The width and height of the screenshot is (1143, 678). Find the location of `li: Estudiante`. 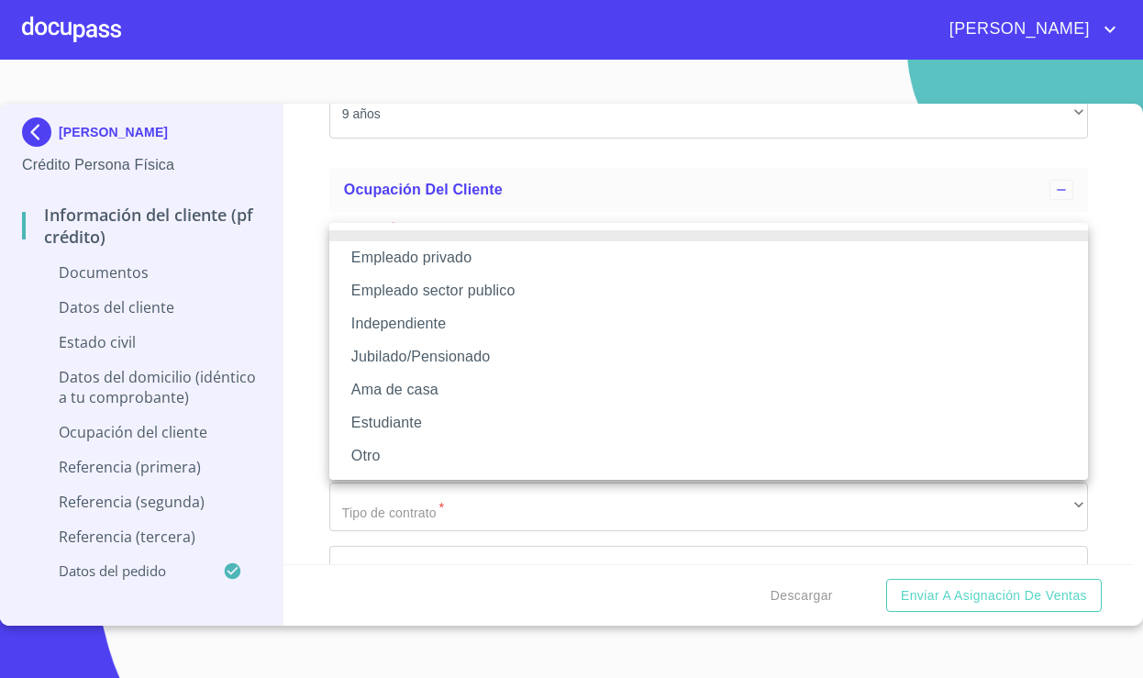

li: Estudiante is located at coordinates (708, 423).